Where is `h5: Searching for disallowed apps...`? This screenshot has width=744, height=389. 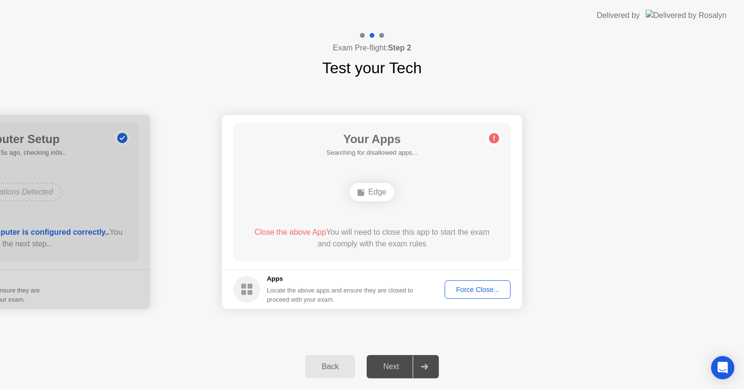 h5: Searching for disallowed apps... is located at coordinates (372, 153).